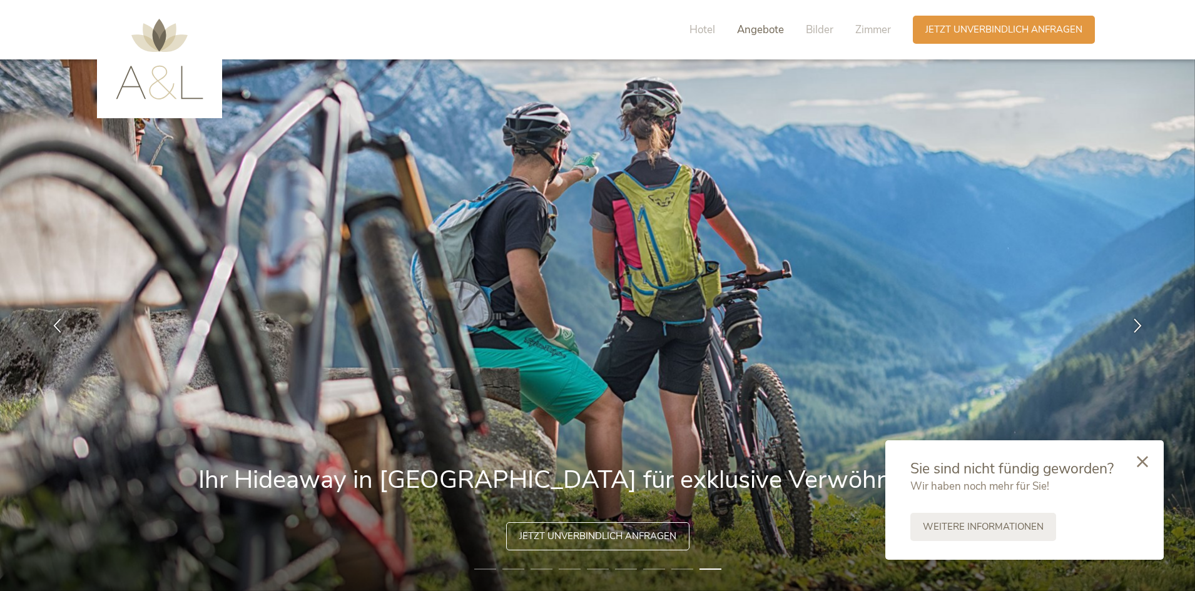 The width and height of the screenshot is (1195, 591). Describe the element at coordinates (983, 527) in the screenshot. I see `a: Weitere Informationen` at that location.